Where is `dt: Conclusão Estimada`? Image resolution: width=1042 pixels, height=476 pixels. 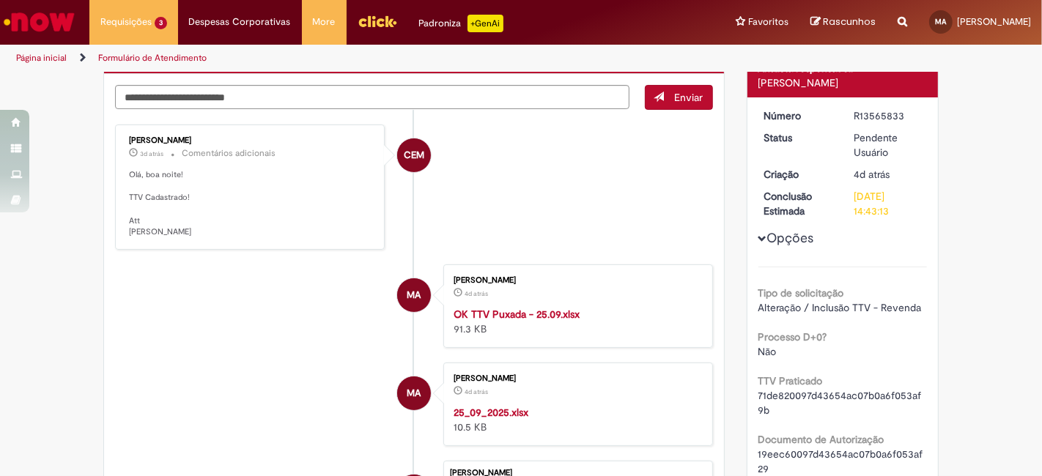
dt: Conclusão Estimada is located at coordinates (798, 204).